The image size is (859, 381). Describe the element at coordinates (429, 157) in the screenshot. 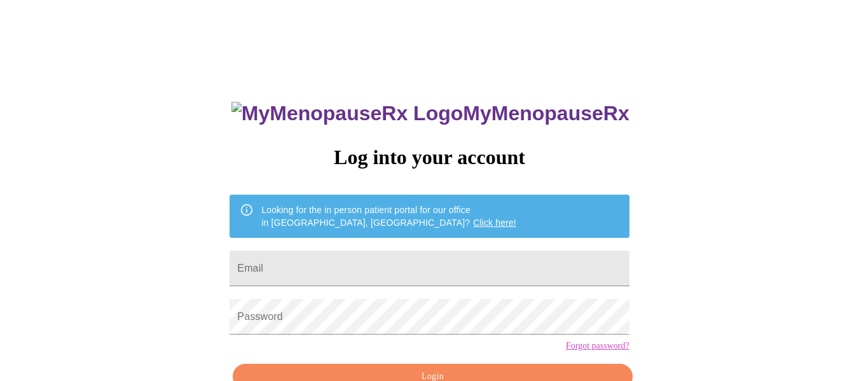

I see `h3: Log into your account` at that location.